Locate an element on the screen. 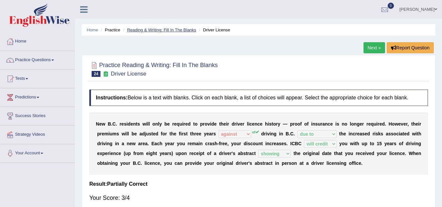  a: Reading & Writing: Fill In The Blanks is located at coordinates (161, 30).